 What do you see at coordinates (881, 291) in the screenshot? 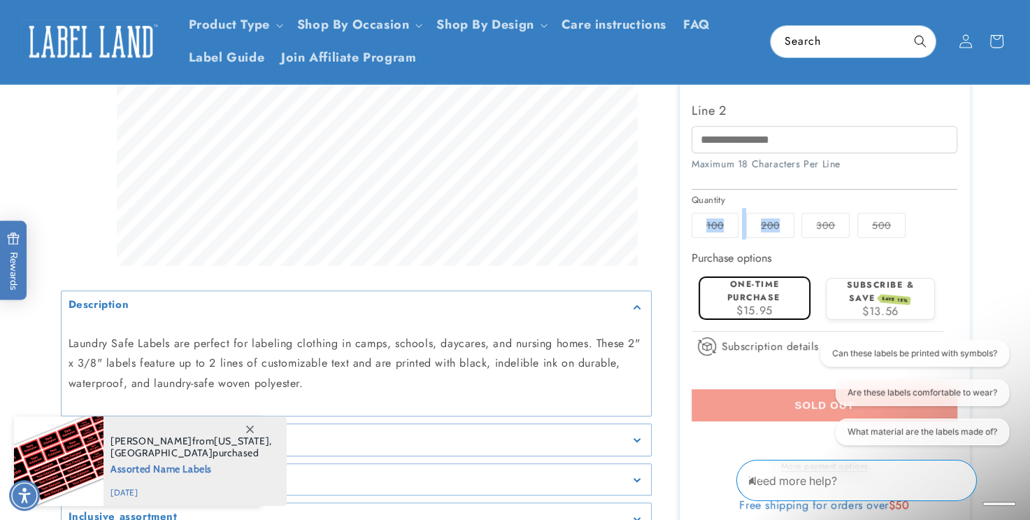
I see `label: Subscribe & save` at bounding box center [881, 291].